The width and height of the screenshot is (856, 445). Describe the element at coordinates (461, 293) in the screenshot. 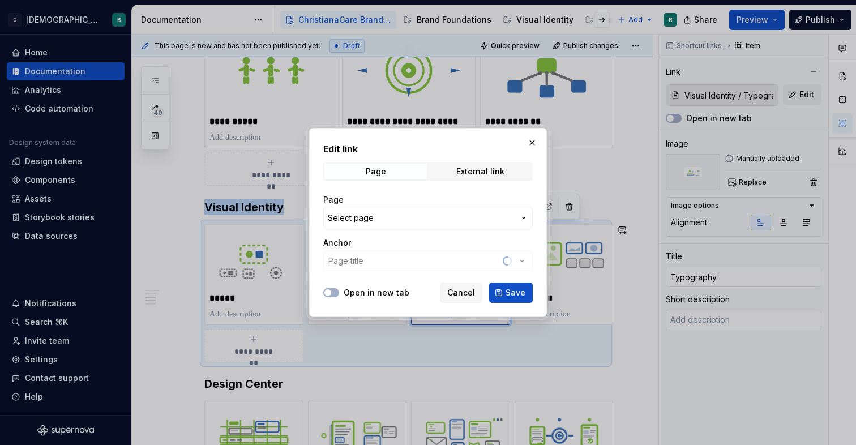

I see `span: Cancel` at that location.